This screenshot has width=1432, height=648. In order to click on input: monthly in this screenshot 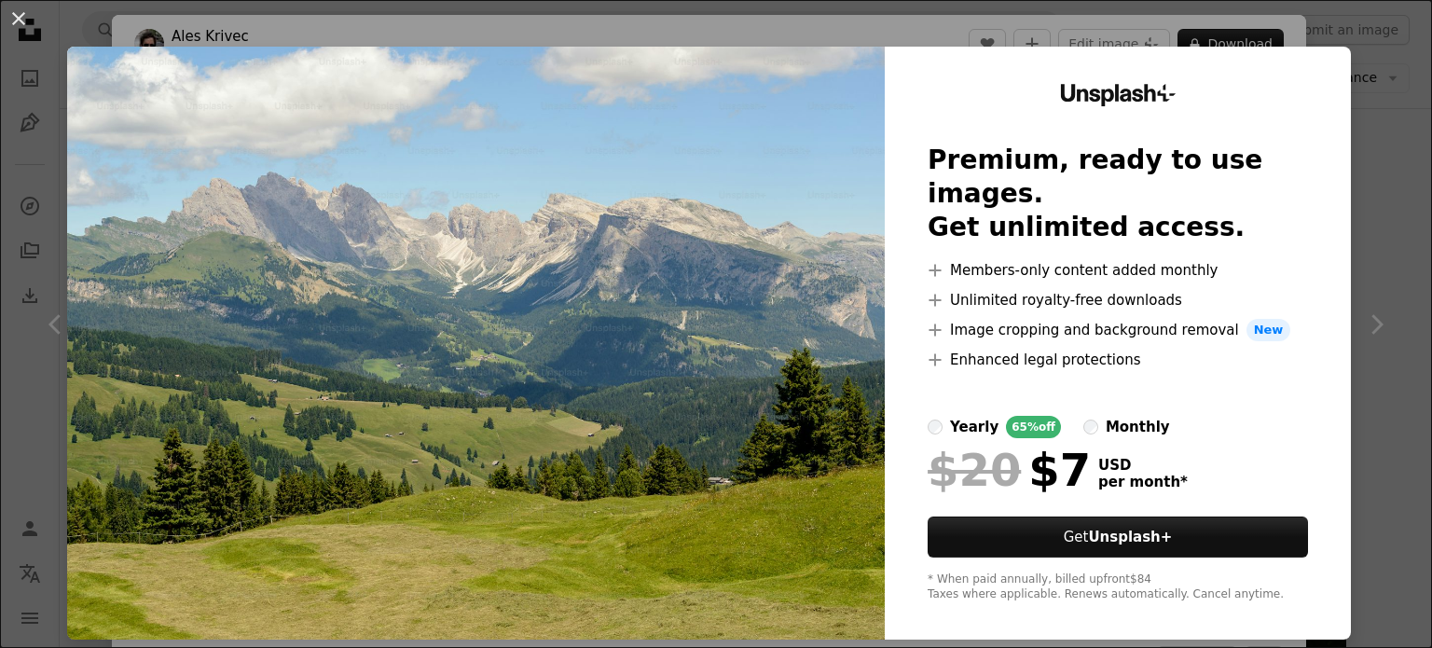, I will do `click(1091, 427)`.